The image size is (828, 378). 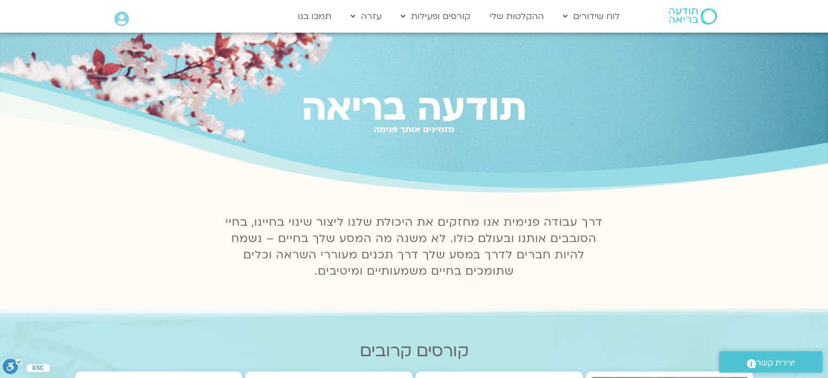 What do you see at coordinates (516, 16) in the screenshot?
I see `a: ההקלטות שלי` at bounding box center [516, 16].